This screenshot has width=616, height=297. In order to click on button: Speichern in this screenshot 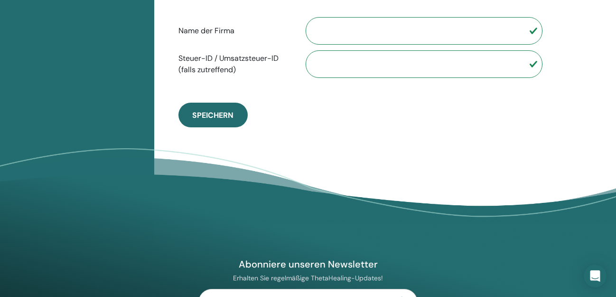, I will do `click(213, 115)`.